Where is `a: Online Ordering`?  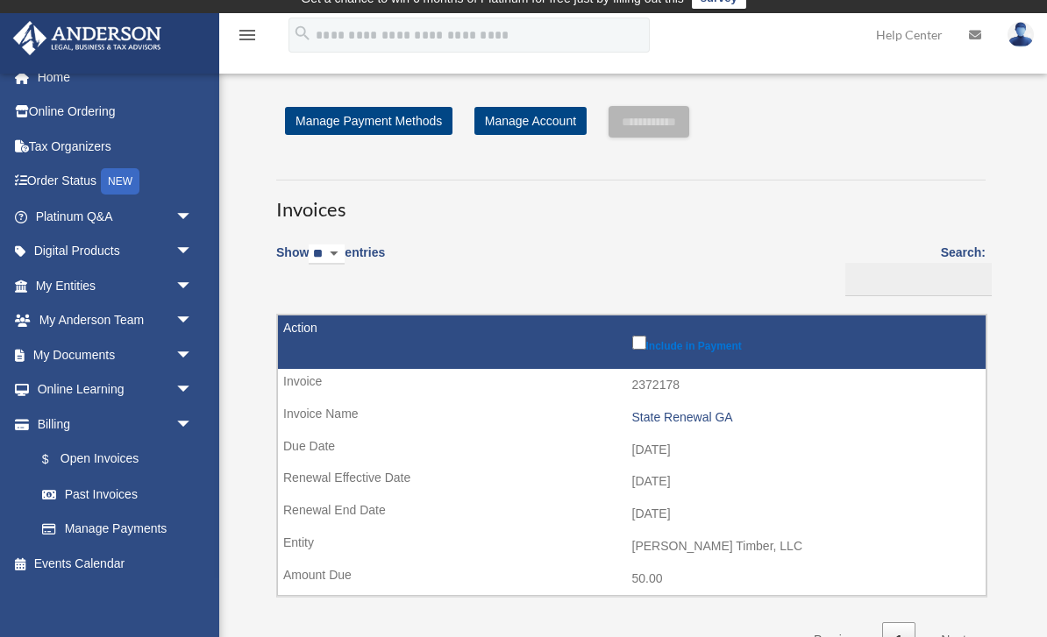 a: Online Ordering is located at coordinates (116, 112).